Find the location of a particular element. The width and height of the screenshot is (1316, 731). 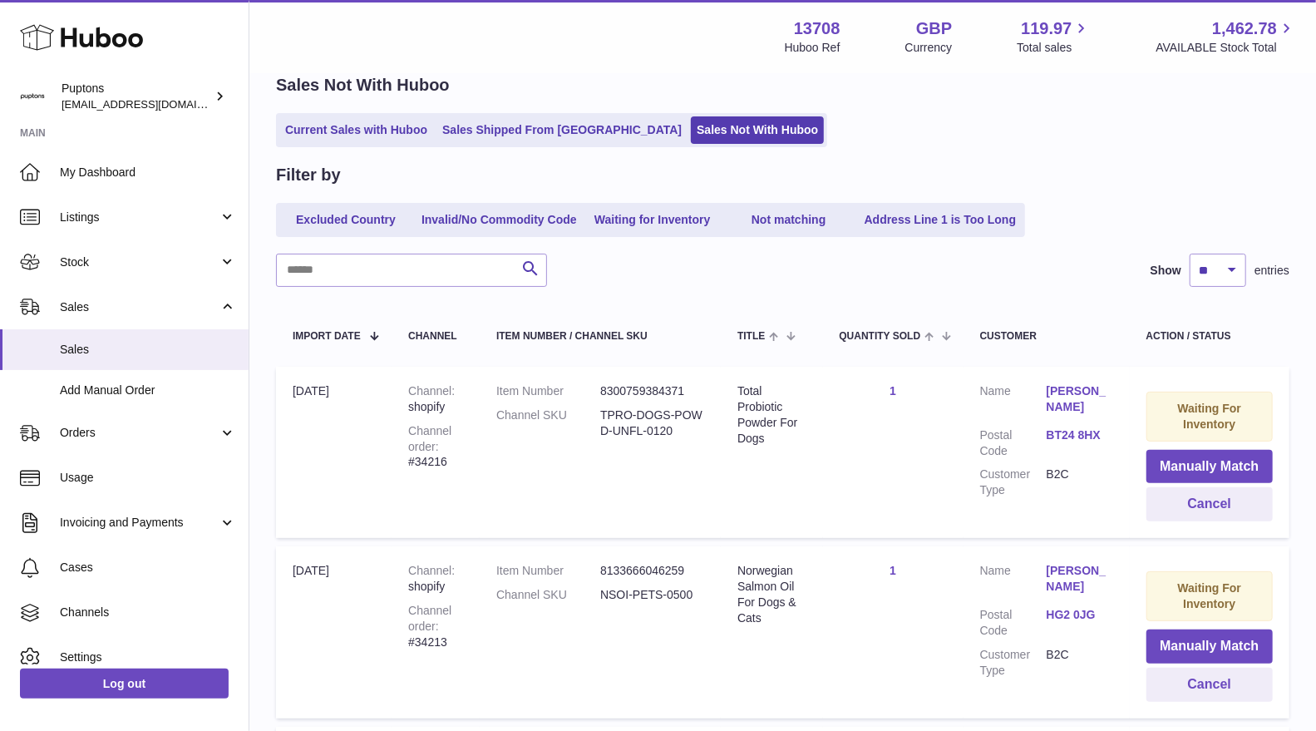

a: BT24 8HX is located at coordinates (1080, 435).